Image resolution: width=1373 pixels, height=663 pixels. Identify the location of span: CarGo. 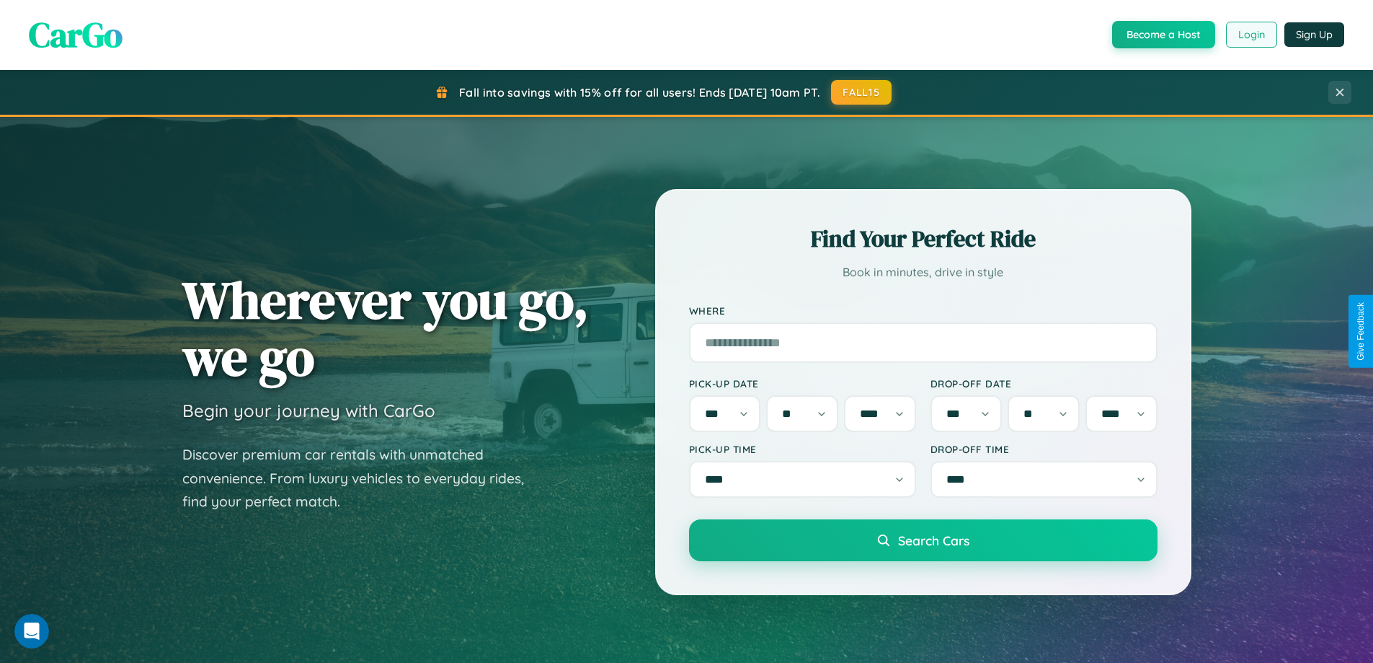
(76, 35).